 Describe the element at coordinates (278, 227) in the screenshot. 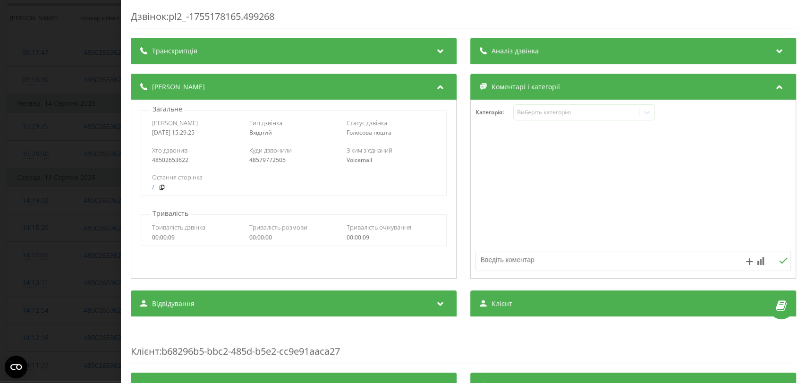

I see `span: Тривалість розмови` at that location.